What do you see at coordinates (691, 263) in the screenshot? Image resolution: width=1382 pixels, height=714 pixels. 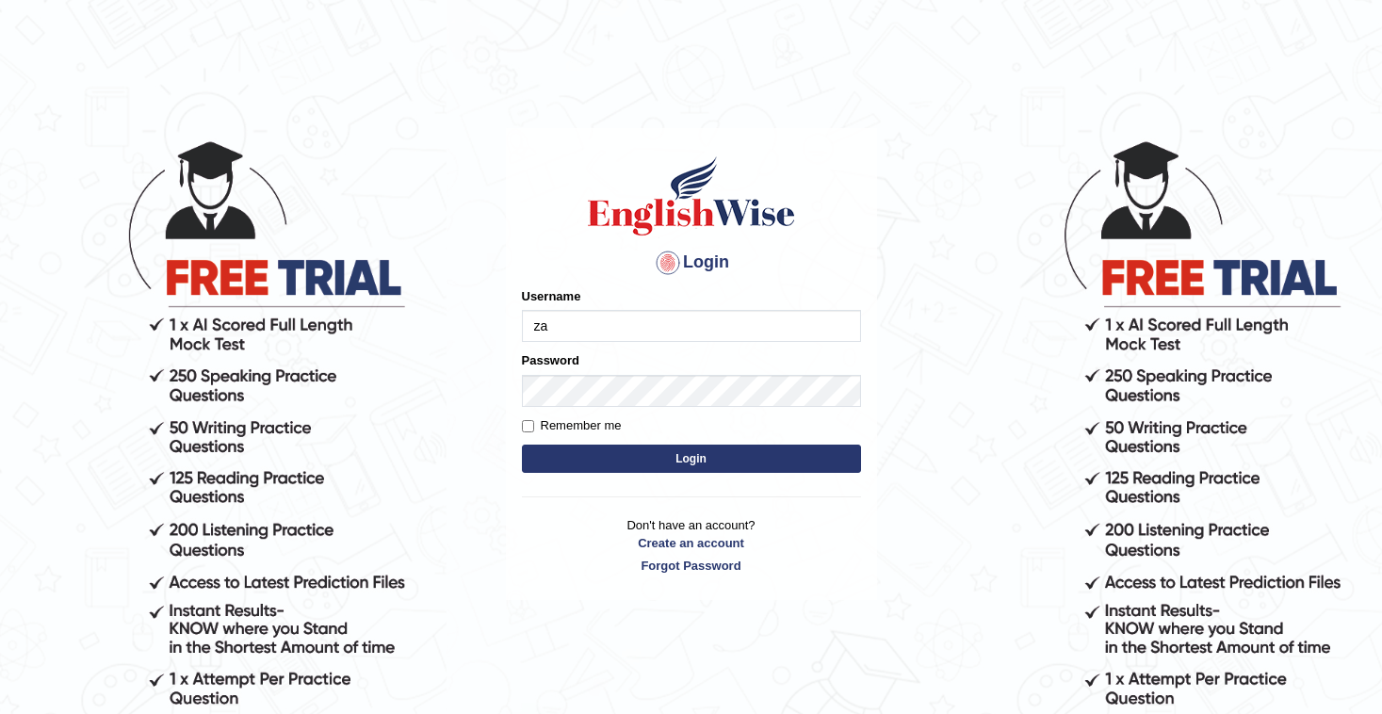 I see `h4: Login` at bounding box center [691, 263].